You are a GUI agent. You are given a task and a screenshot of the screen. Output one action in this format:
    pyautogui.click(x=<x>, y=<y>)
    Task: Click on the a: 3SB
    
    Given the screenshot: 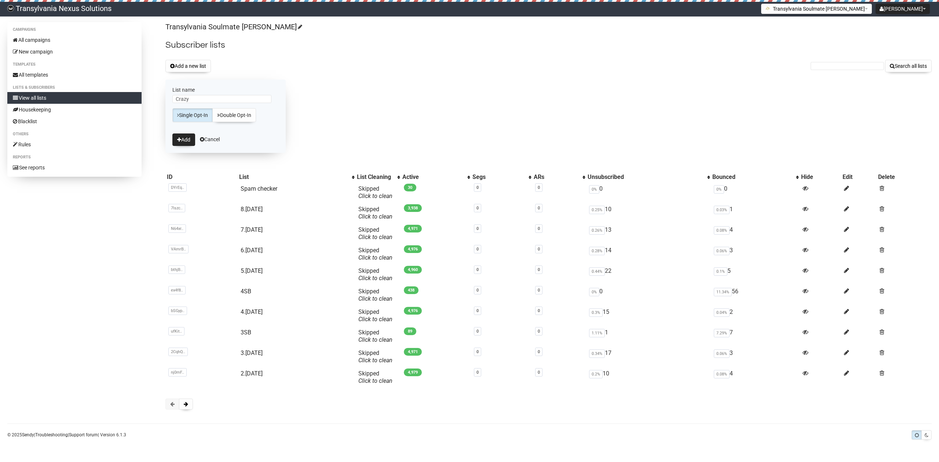 What is the action you would take?
    pyautogui.click(x=246, y=332)
    